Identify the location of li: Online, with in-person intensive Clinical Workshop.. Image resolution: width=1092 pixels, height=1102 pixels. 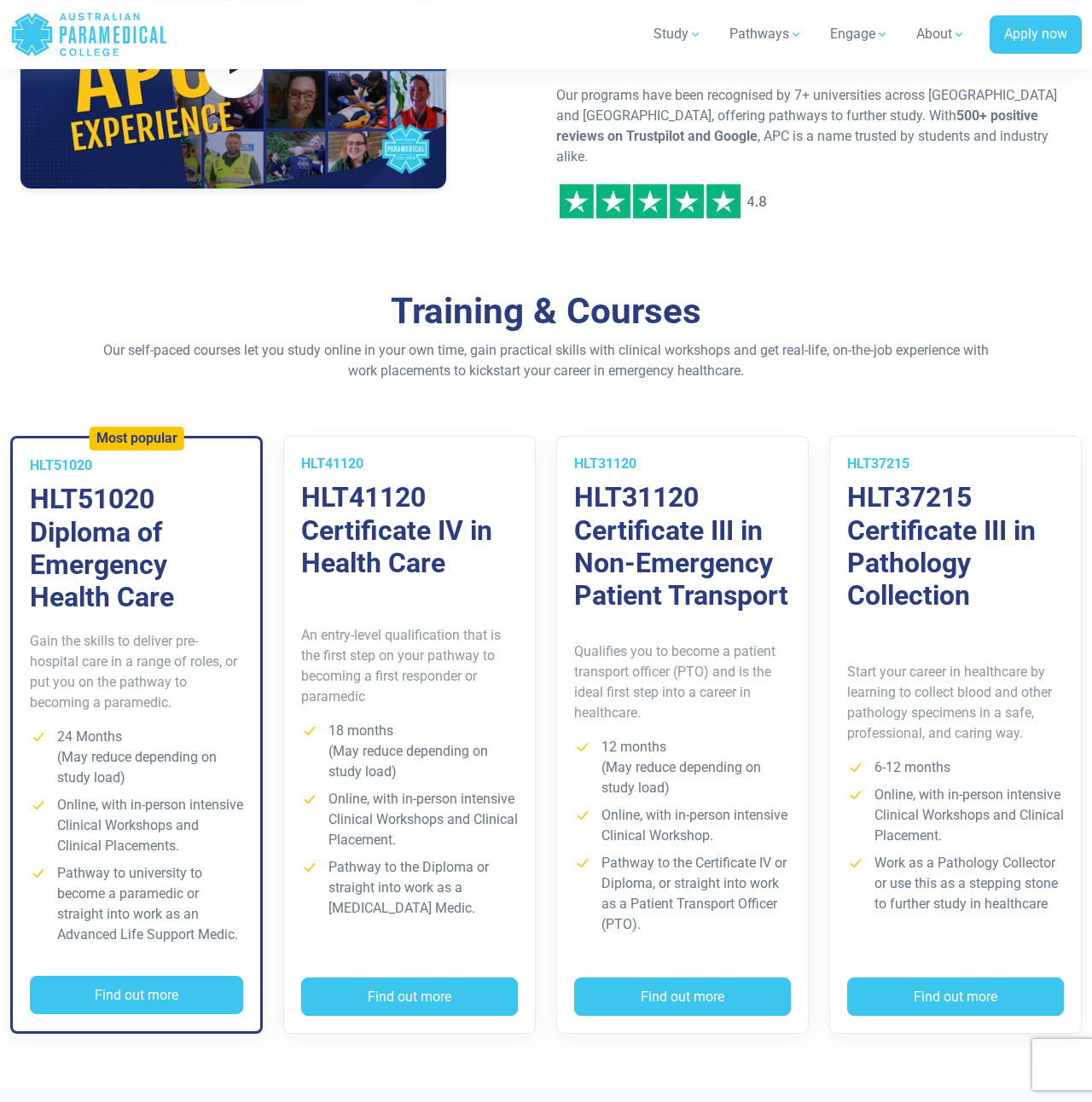
(682, 826).